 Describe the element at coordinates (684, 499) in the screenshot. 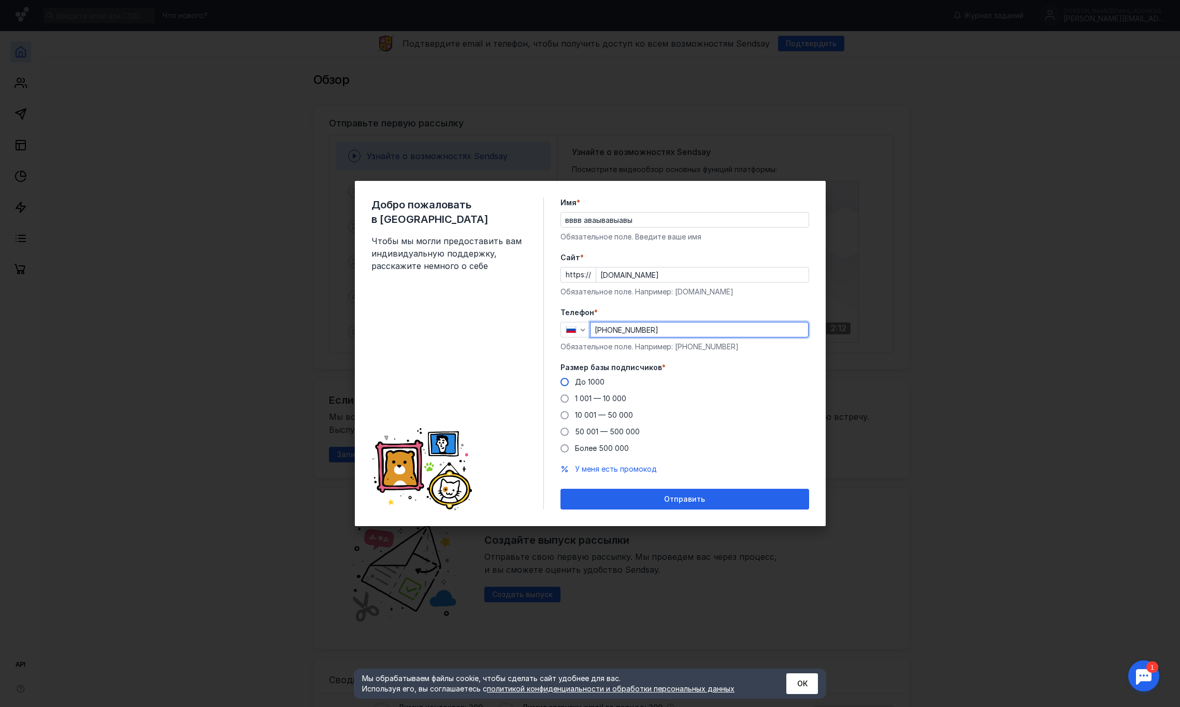

I see `span: Отправить` at that location.